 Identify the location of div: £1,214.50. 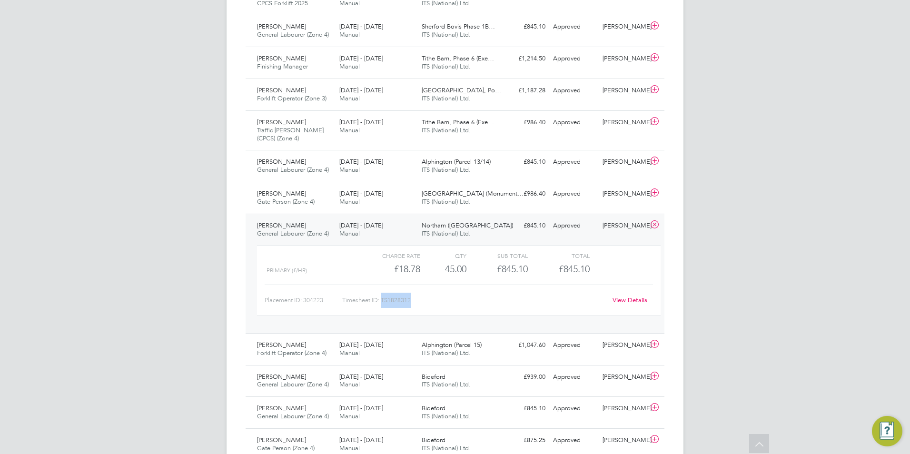
(524, 59).